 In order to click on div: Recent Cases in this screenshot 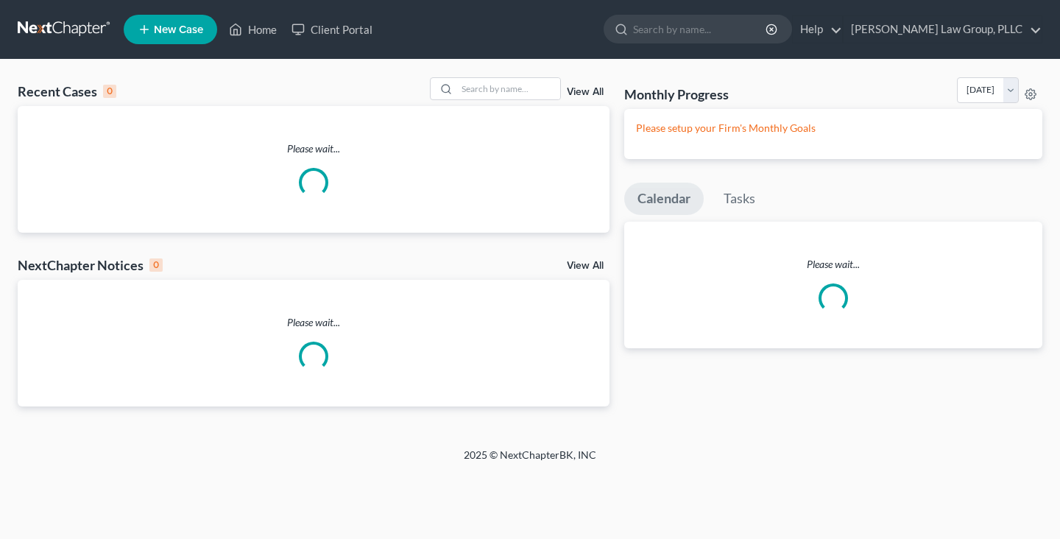, I will do `click(67, 91)`.